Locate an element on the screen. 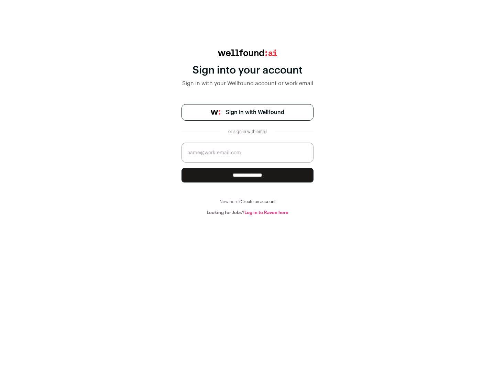 This screenshot has width=495, height=378. a: Sign in with Wellfound is located at coordinates (248, 112).